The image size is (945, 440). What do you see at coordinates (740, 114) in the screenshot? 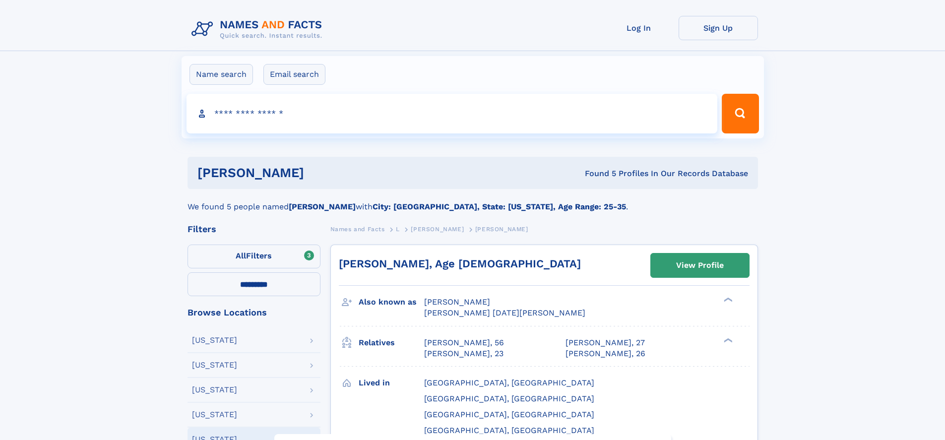
I see `button: Search Button` at bounding box center [740, 114].